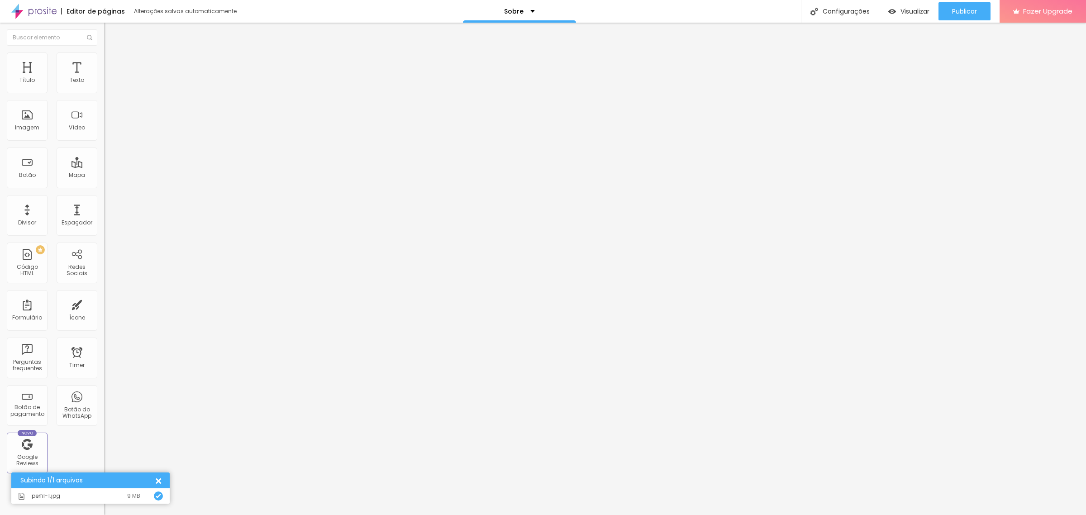 The width and height of the screenshot is (1086, 515). What do you see at coordinates (77, 80) in the screenshot?
I see `div: Texto` at bounding box center [77, 80].